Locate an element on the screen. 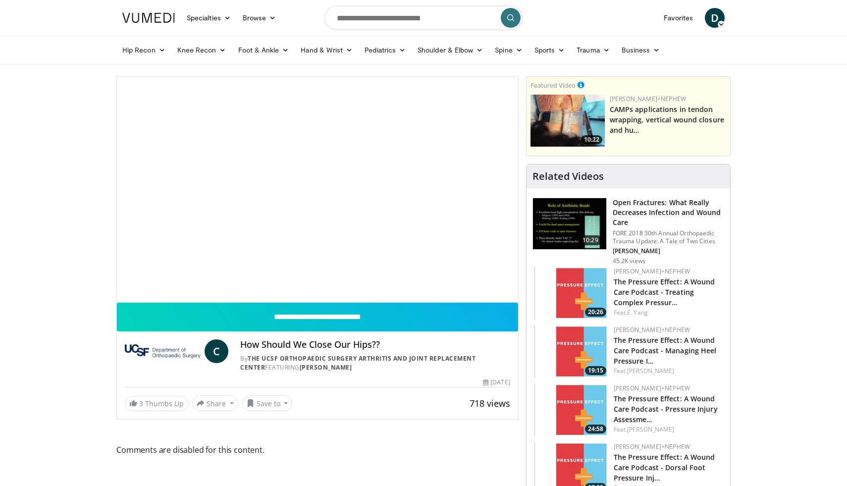 The height and width of the screenshot is (486, 847). span: 24:58 is located at coordinates (596, 429).